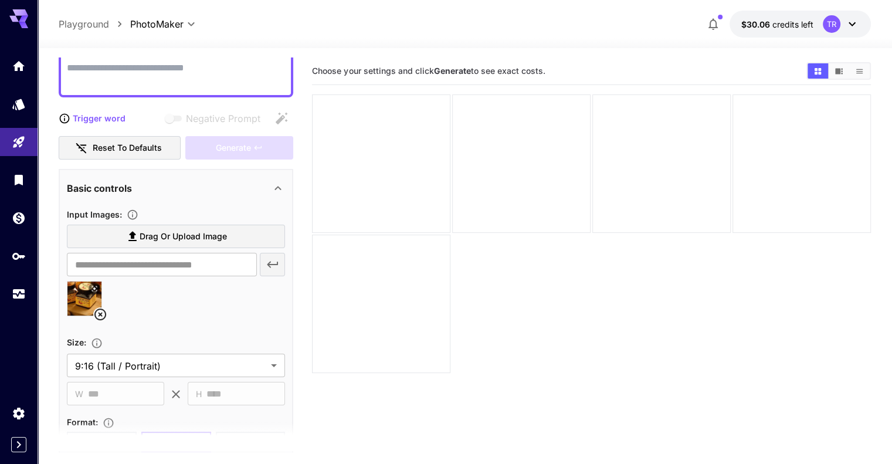 The width and height of the screenshot is (892, 464). Describe the element at coordinates (176, 236) in the screenshot. I see `label: Drag or upload image` at that location.